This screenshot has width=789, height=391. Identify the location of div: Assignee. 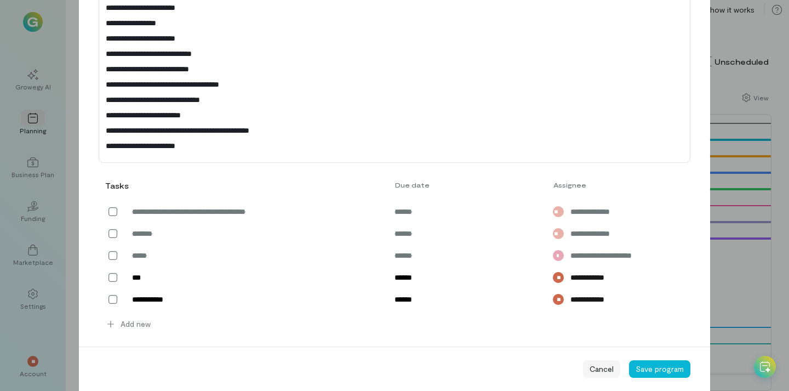
(599, 185).